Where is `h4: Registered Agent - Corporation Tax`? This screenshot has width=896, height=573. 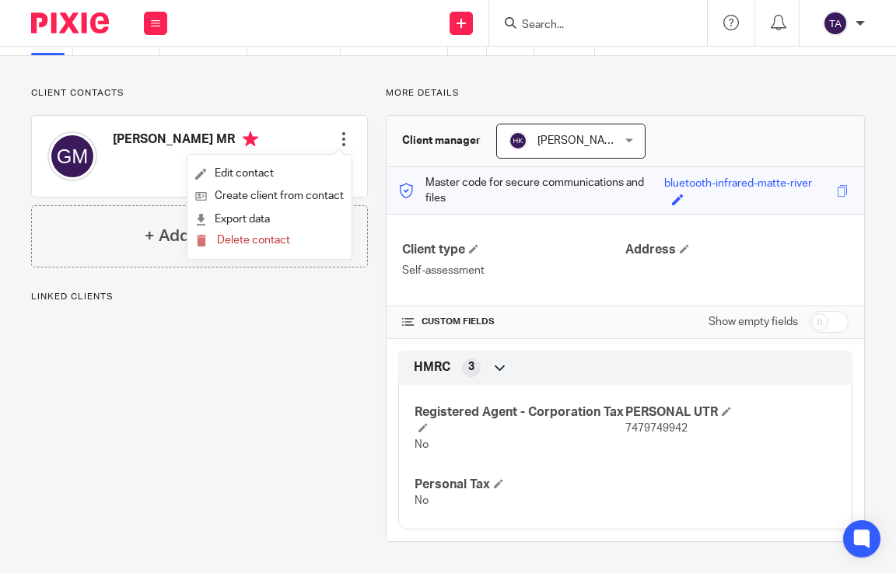
h4: Registered Agent - Corporation Tax is located at coordinates (519, 421).